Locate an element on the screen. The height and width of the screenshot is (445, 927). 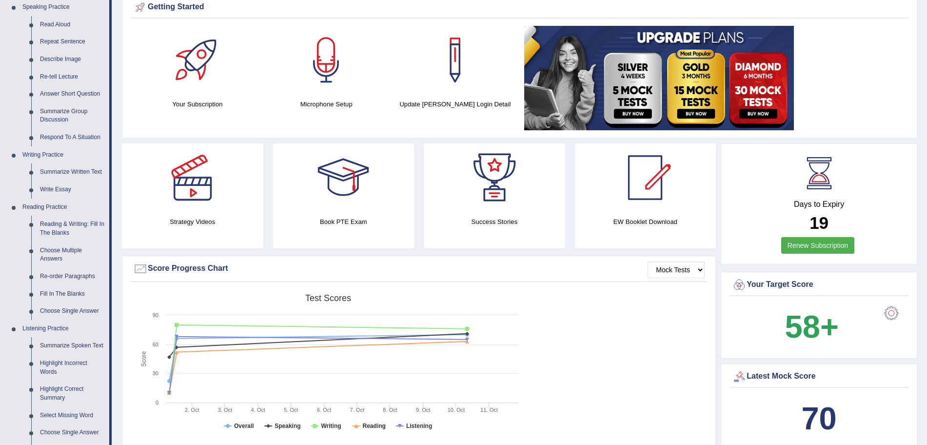
tspan: Speaking is located at coordinates (287, 426).